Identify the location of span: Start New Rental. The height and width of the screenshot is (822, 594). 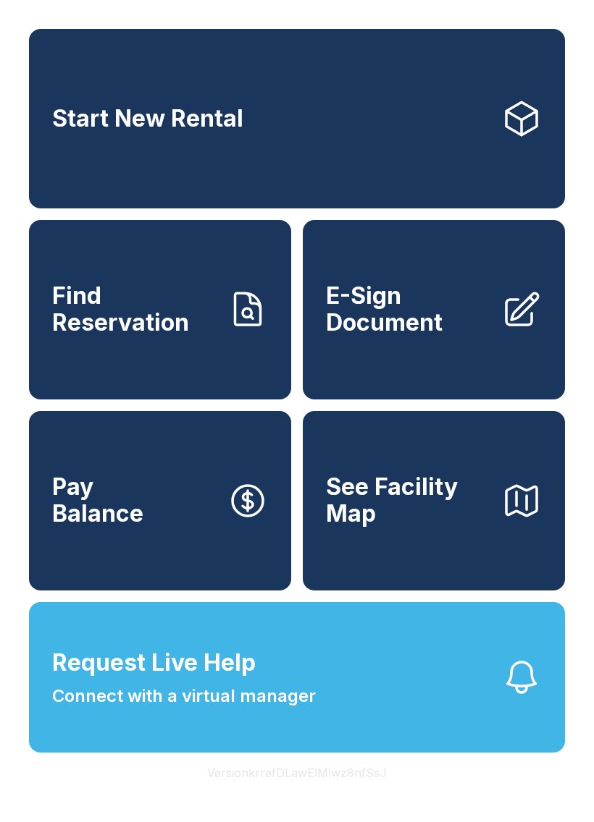
(148, 119).